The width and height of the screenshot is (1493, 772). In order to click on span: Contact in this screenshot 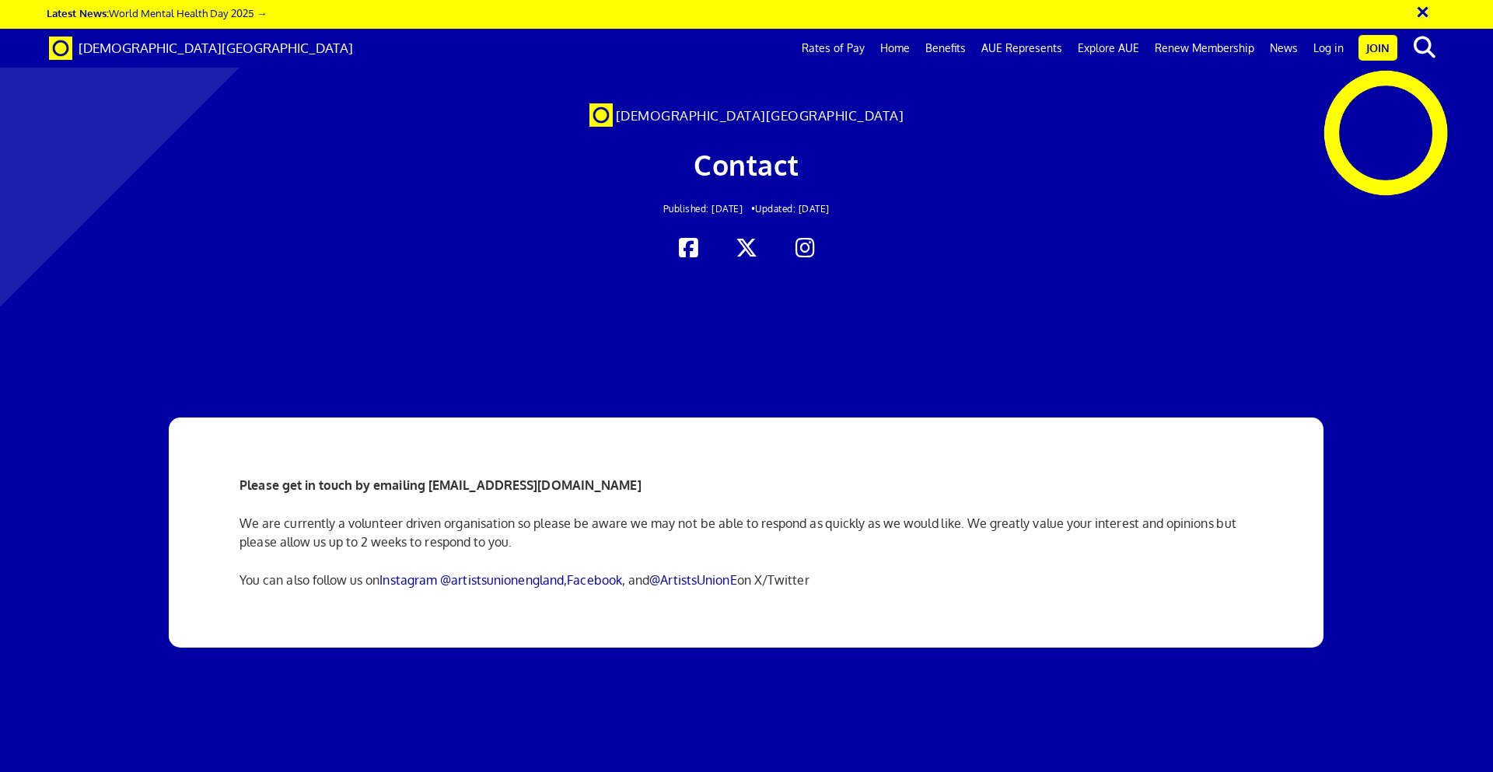, I will do `click(746, 164)`.